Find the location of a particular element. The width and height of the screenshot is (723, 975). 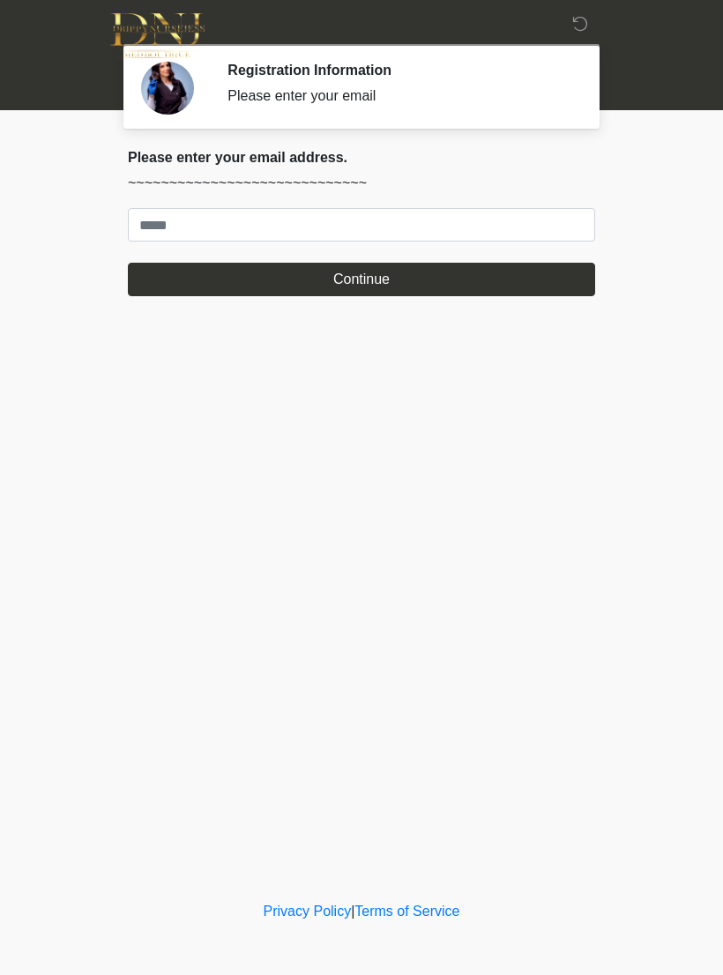

button: Continue is located at coordinates (361, 279).